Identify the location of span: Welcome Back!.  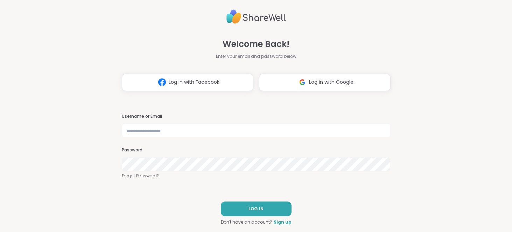
(256, 44).